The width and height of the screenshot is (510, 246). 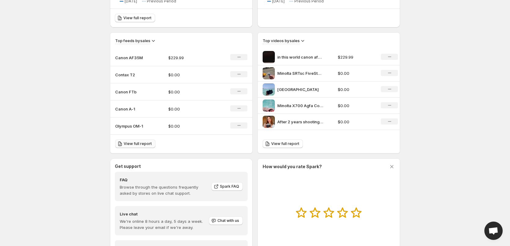 I want to click on img: Minolta SRTsc FiveStar 35-75mm Kodak ColorPlus 200 kodakcolorplus200 kodak film filmphotography f..., so click(x=269, y=73).